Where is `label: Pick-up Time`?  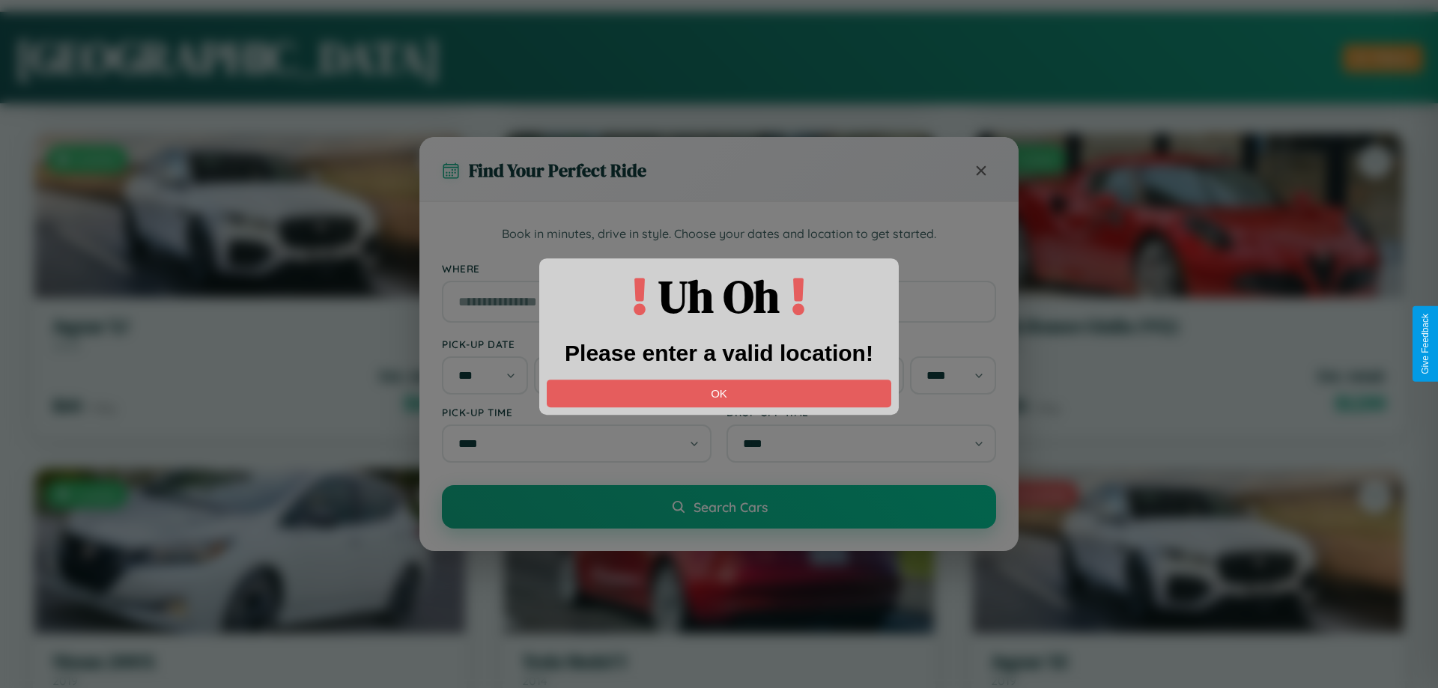
label: Pick-up Time is located at coordinates (577, 412).